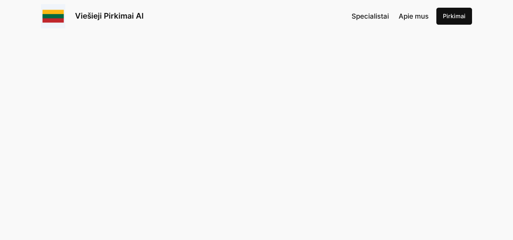 This screenshot has width=513, height=240. Describe the element at coordinates (370, 16) in the screenshot. I see `a: Specialistai` at that location.